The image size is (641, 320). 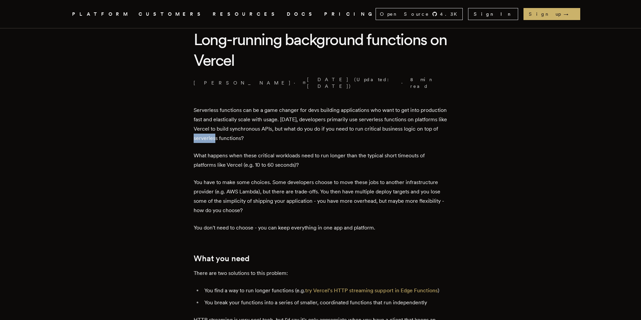 I want to click on span: Open Source, so click(x=405, y=14).